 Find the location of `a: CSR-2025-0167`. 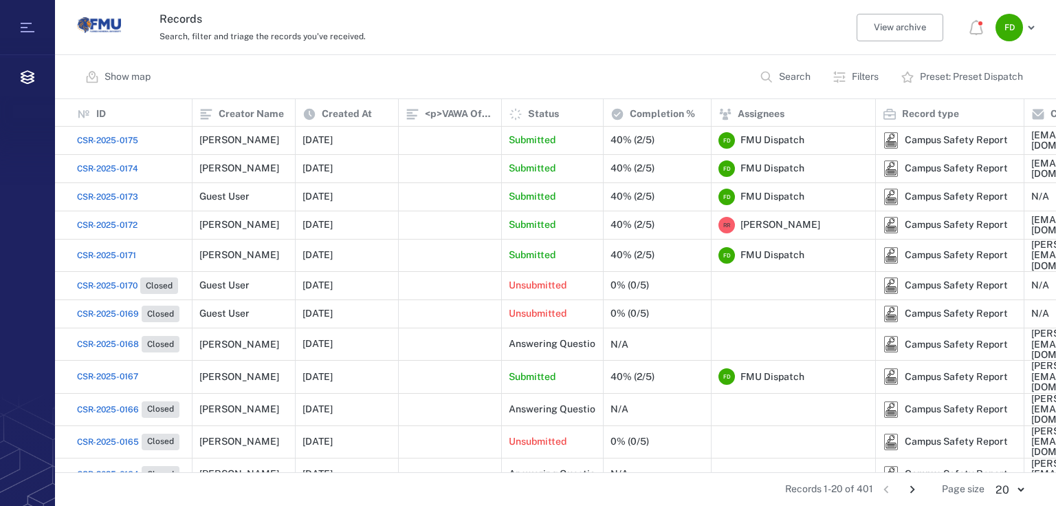

a: CSR-2025-0167 is located at coordinates (107, 376).